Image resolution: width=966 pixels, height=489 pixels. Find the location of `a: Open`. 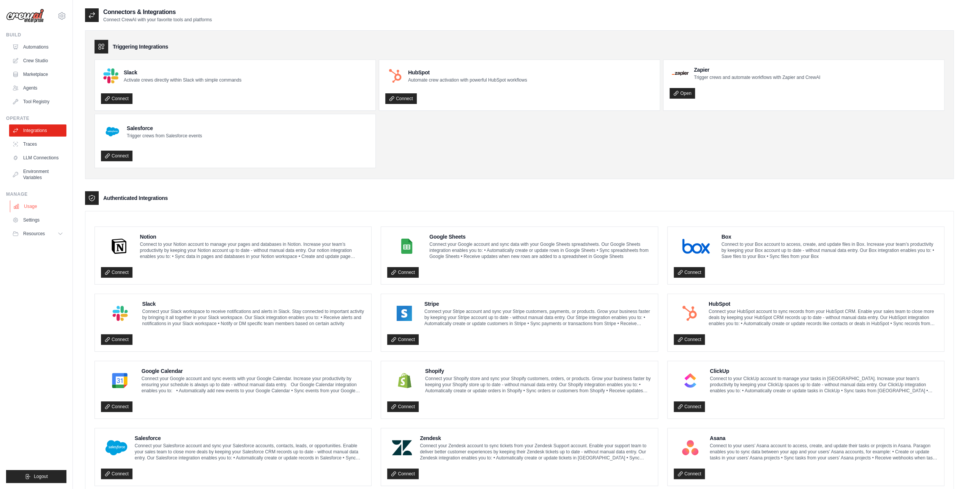

a: Open is located at coordinates (682, 93).